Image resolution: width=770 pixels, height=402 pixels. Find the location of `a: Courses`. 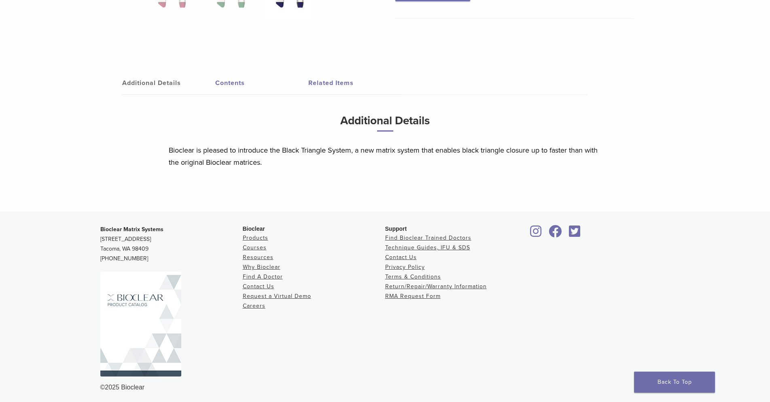

a: Courses is located at coordinates (255, 247).